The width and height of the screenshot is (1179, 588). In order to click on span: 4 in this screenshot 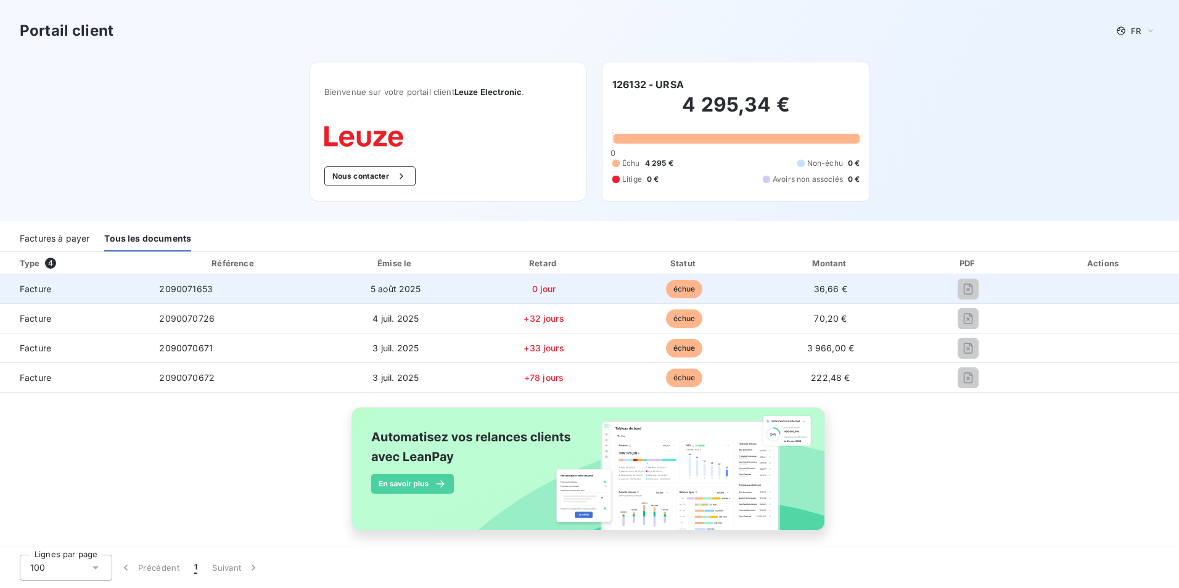, I will do `click(51, 263)`.